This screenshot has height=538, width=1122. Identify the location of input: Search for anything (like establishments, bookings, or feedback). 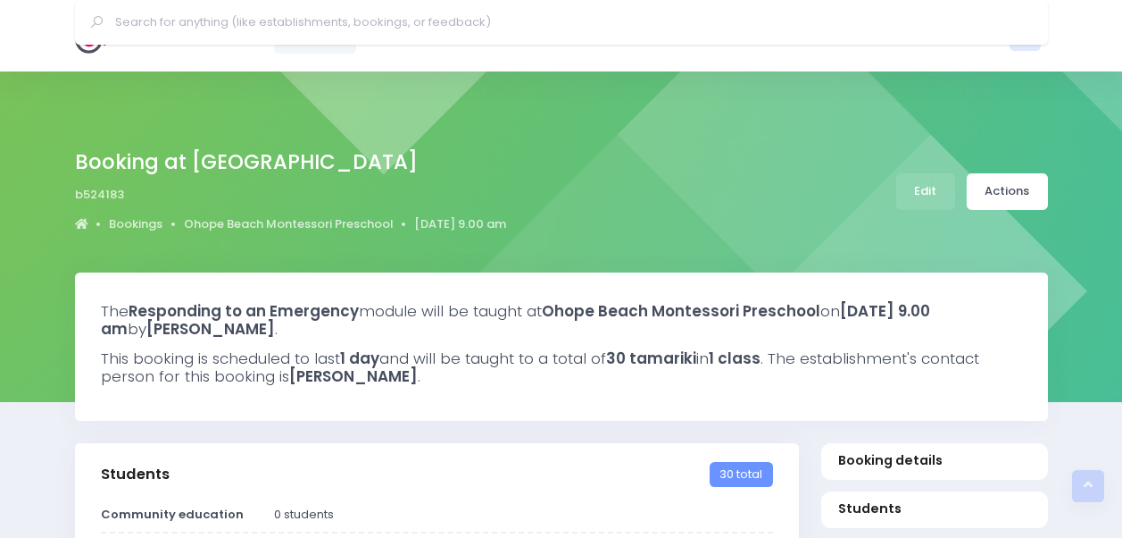
(569, 22).